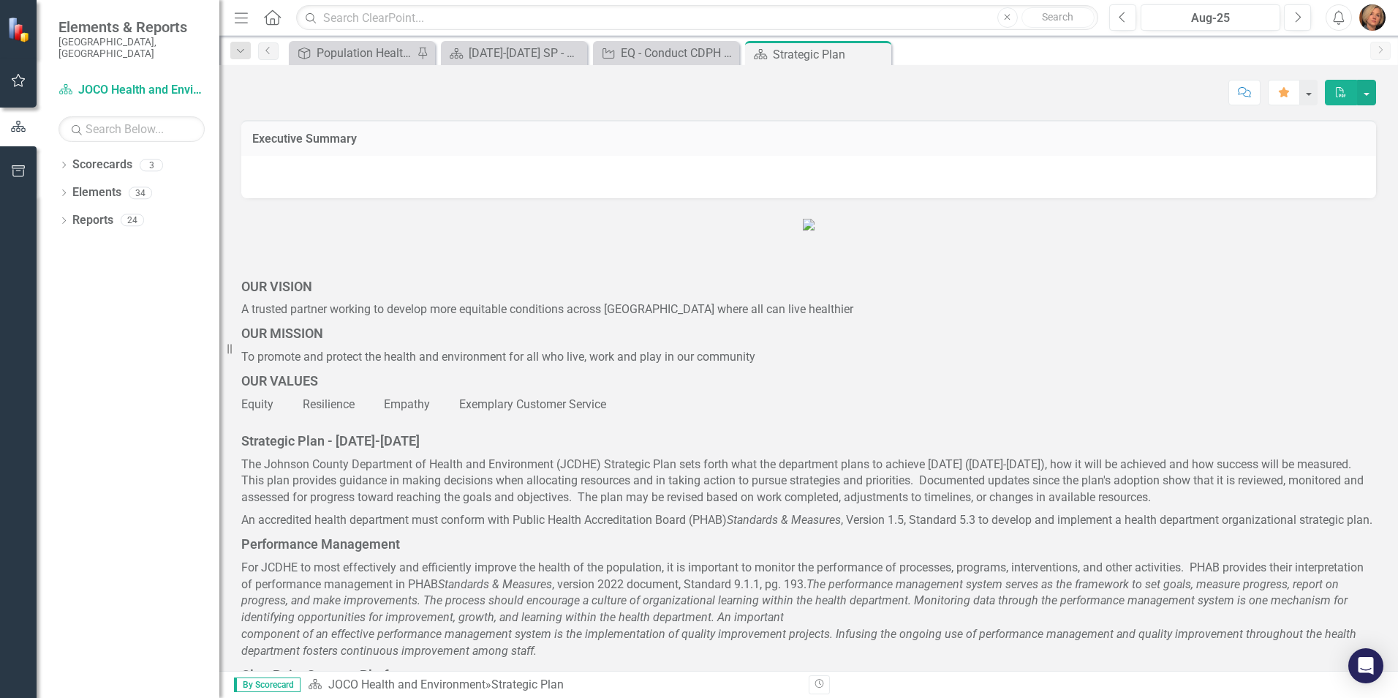 This screenshot has width=1398, height=698. I want to click on img: Valorie Carson, so click(1373, 18).